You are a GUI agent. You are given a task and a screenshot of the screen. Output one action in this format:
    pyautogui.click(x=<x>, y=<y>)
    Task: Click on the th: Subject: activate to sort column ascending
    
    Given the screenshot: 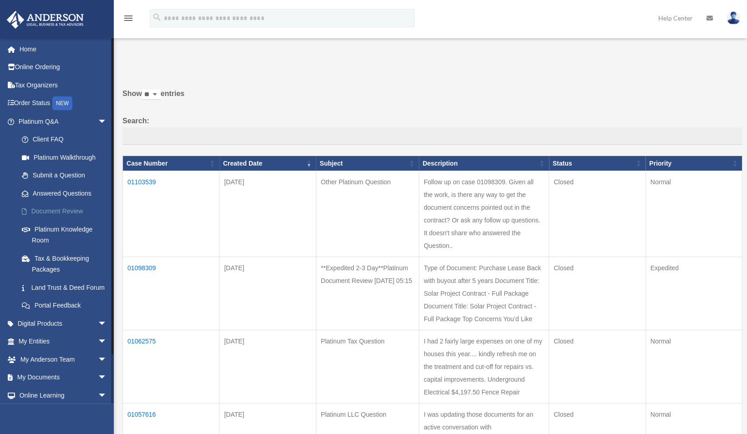 What is the action you would take?
    pyautogui.click(x=367, y=163)
    